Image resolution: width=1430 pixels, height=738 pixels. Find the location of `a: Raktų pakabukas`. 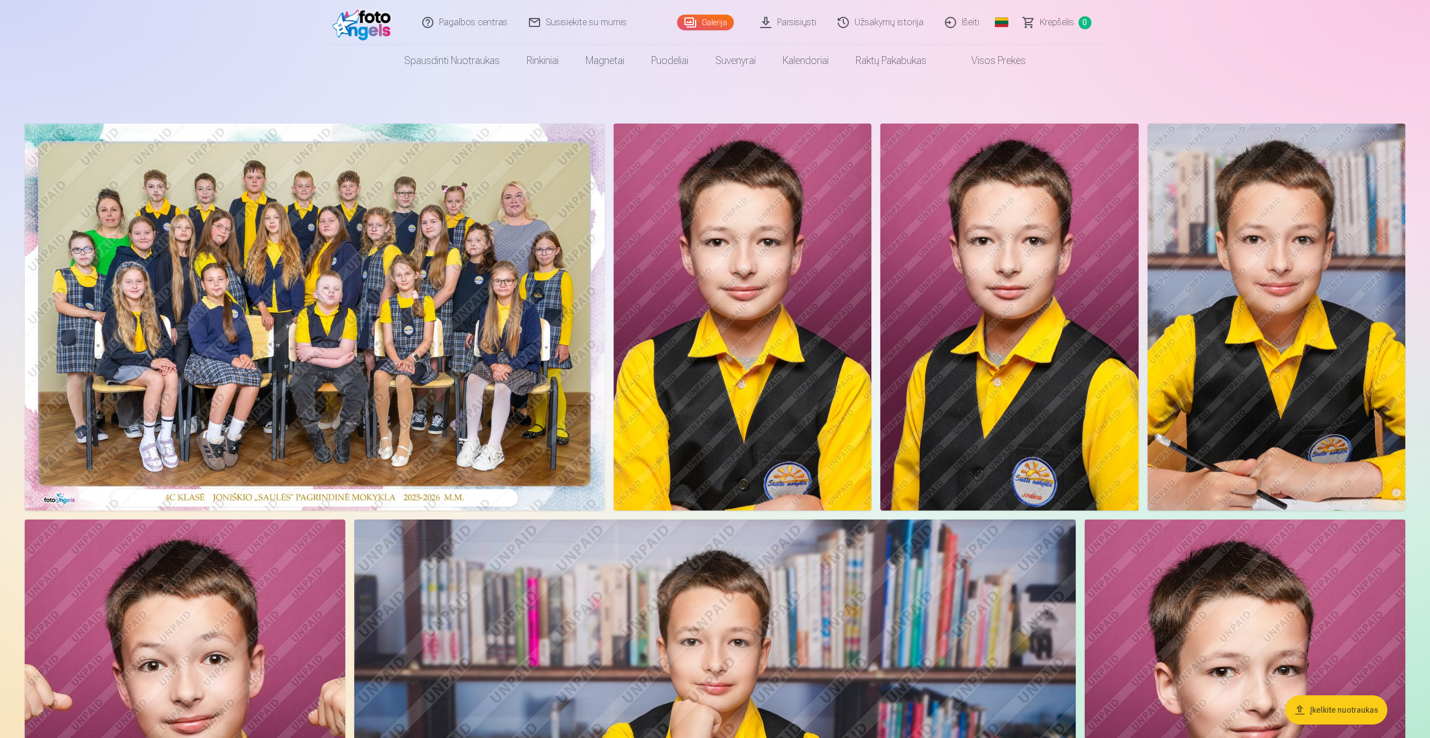

a: Raktų pakabukas is located at coordinates (891, 61).